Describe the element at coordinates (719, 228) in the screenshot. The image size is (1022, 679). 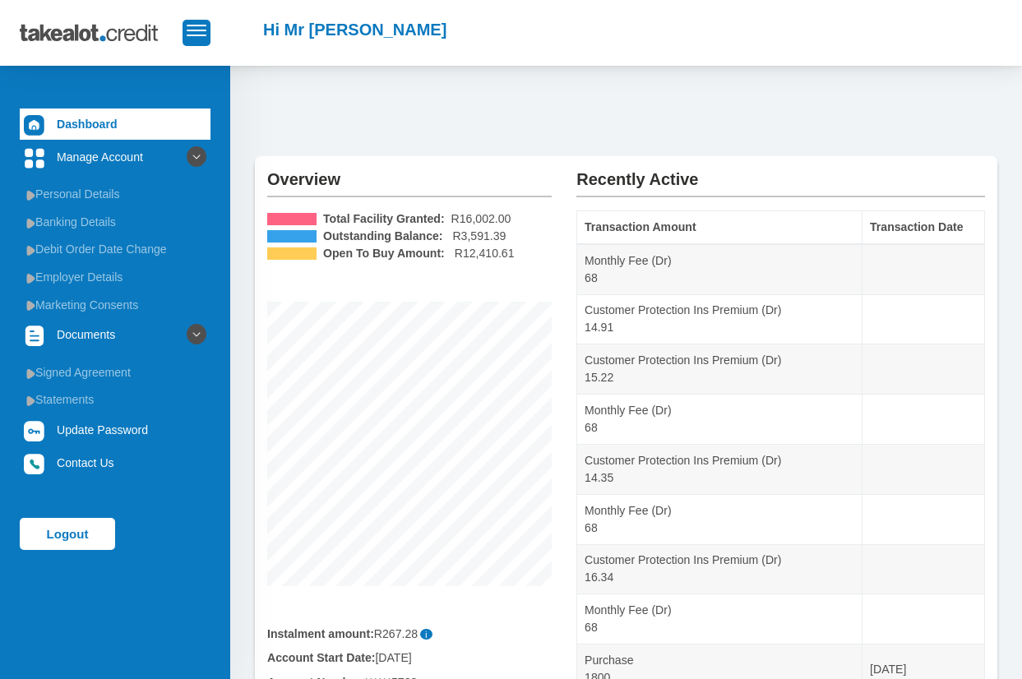
I see `th: Transaction Amount` at that location.